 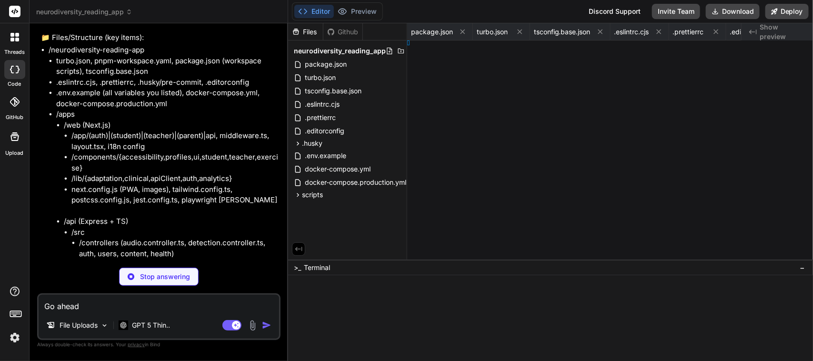 I want to click on span: docker-compose.production.yml, so click(x=355, y=182).